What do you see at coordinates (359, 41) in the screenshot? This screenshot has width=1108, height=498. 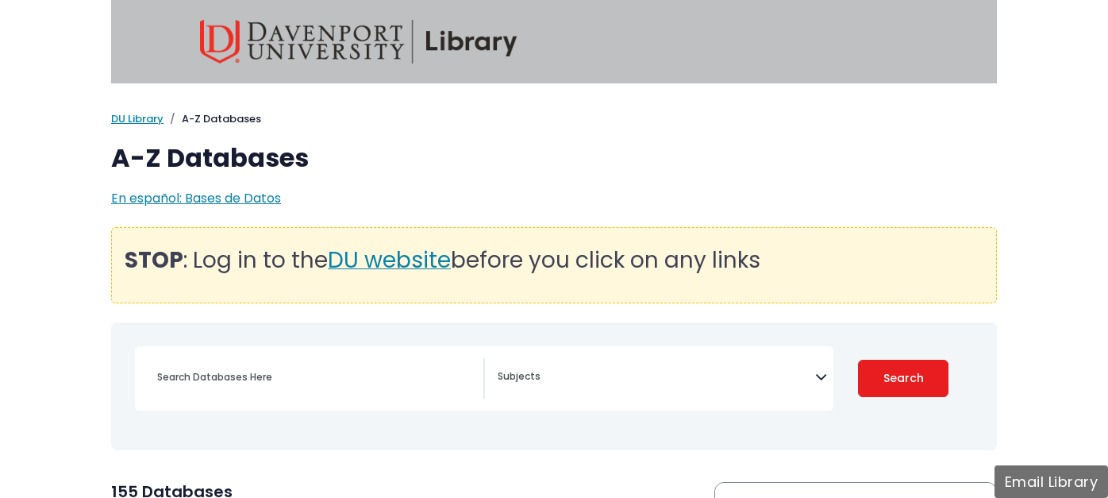 I see `img: Davenport University Library` at bounding box center [359, 41].